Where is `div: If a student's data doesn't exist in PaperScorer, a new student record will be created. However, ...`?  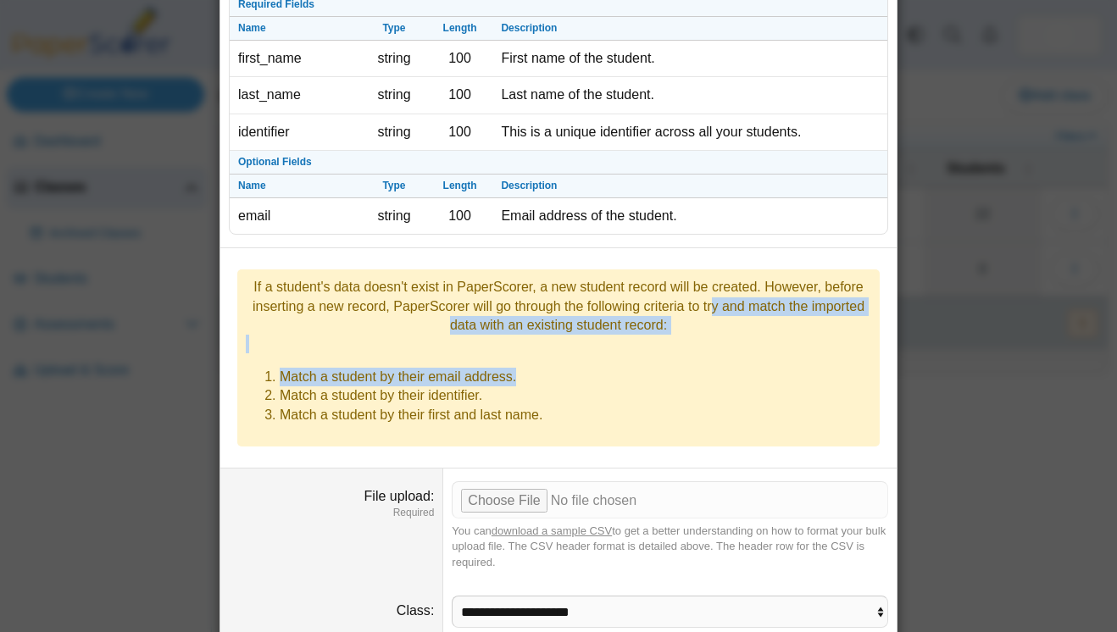
div: If a student's data doesn't exist in PaperScorer, a new student record will be created. However, ... is located at coordinates (559, 306).